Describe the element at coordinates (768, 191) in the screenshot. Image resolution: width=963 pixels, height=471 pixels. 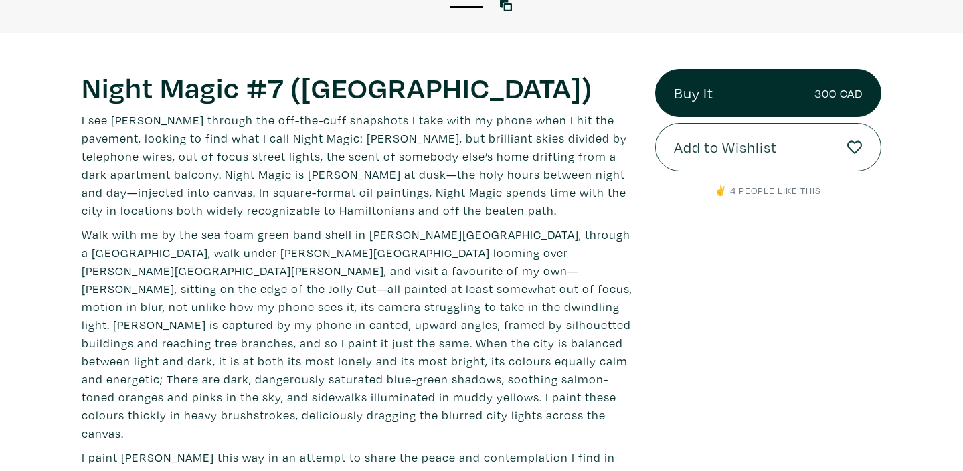
I see `p: ✌️ 4 people like this` at that location.